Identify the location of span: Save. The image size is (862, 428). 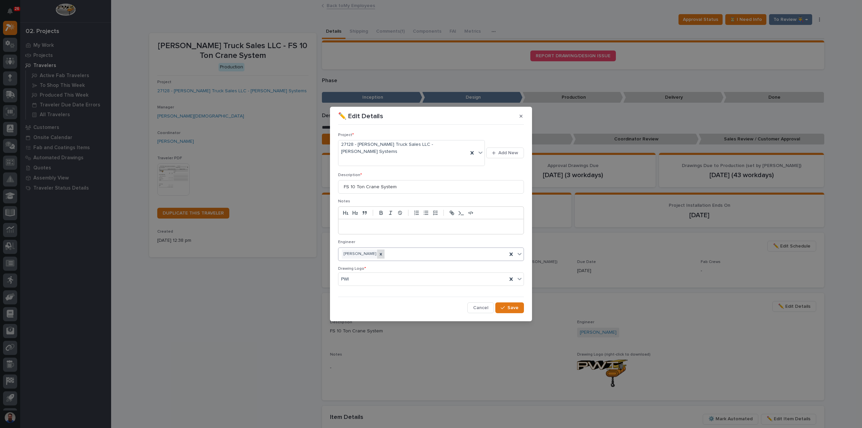
(513, 308).